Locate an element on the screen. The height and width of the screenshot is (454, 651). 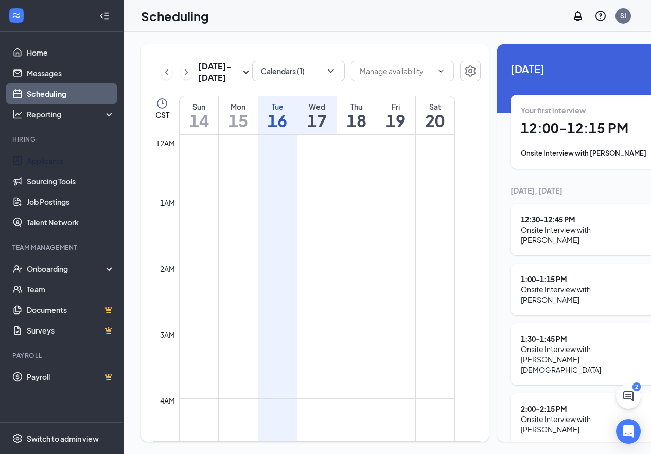
button: ChevronLeft is located at coordinates (167, 72).